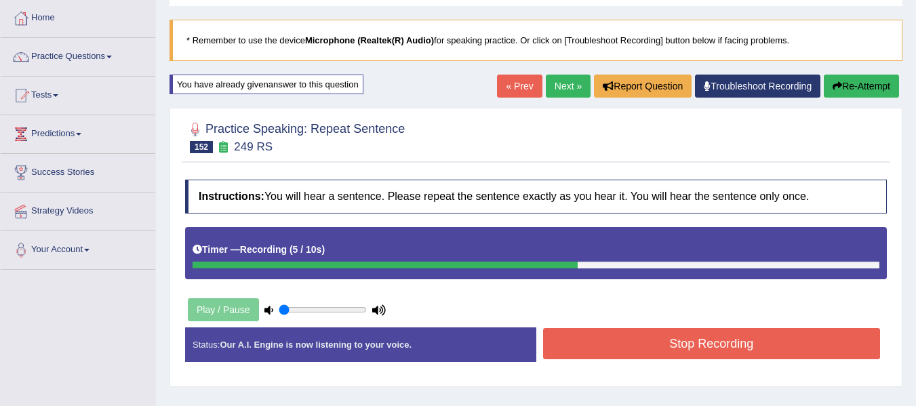 This screenshot has width=916, height=406. What do you see at coordinates (536, 197) in the screenshot?
I see `h4: You will hear a sentence. Please repeat the sentence exactly as you hear it. You will hear the se...` at bounding box center [536, 197].